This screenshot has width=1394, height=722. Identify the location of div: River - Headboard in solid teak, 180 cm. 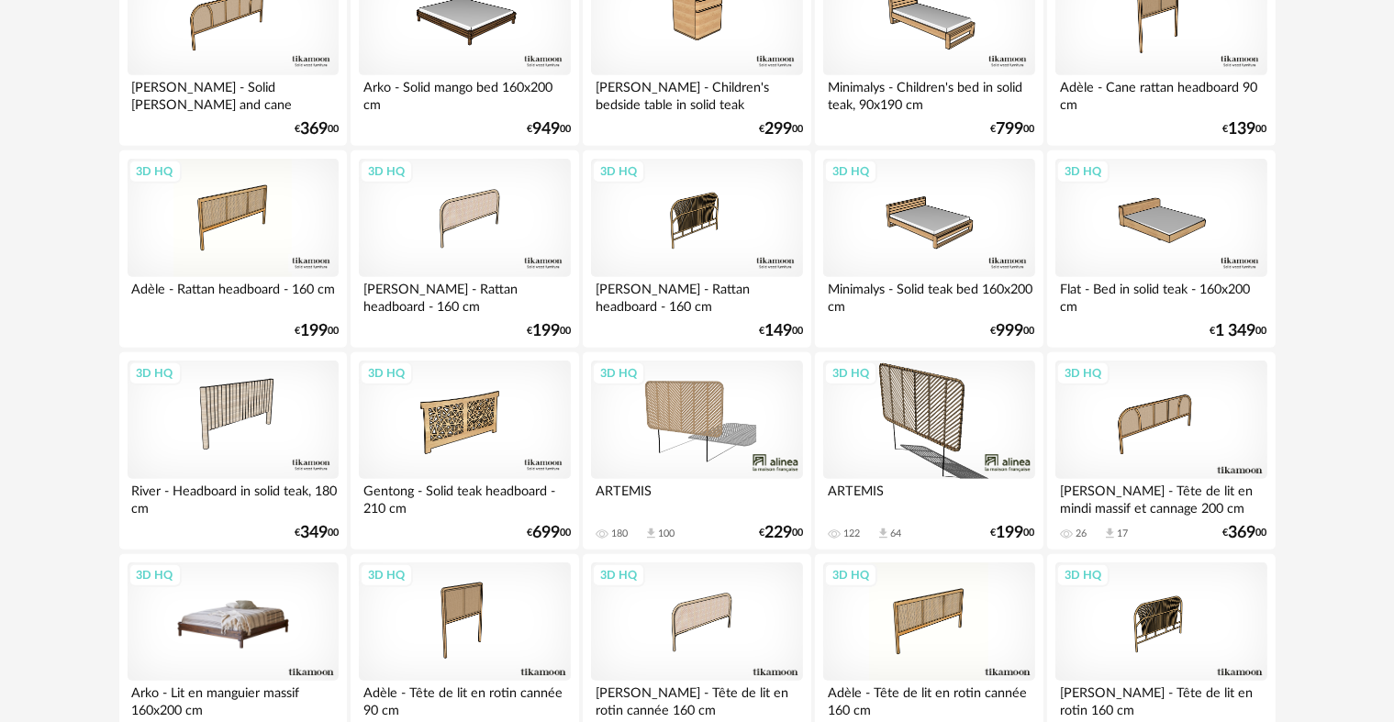
(233, 497).